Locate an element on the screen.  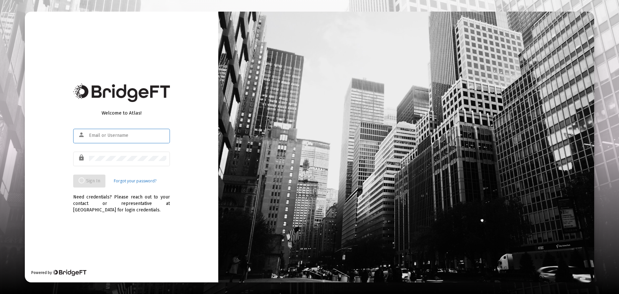
a: Forgot your password? is located at coordinates (135, 181).